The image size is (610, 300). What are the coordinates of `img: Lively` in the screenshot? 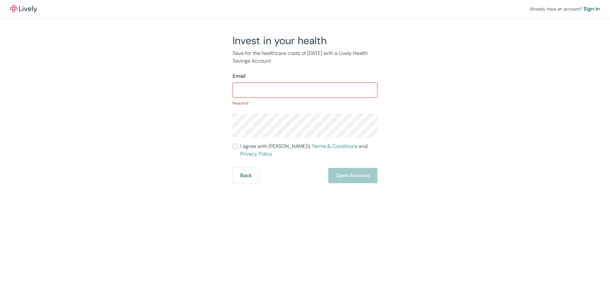 It's located at (24, 9).